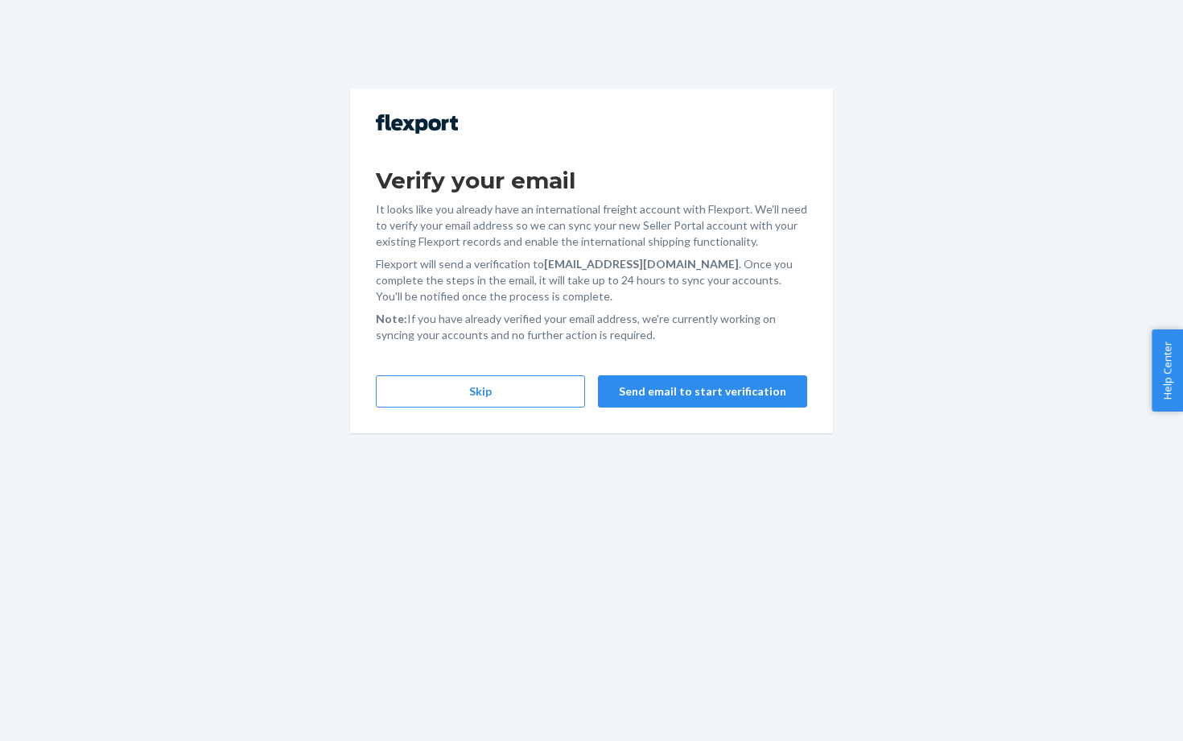 Image resolution: width=1183 pixels, height=741 pixels. Describe the element at coordinates (592, 327) in the screenshot. I see `p: If you have already verified your email address, we're currently working on syncing your accounts...` at that location.